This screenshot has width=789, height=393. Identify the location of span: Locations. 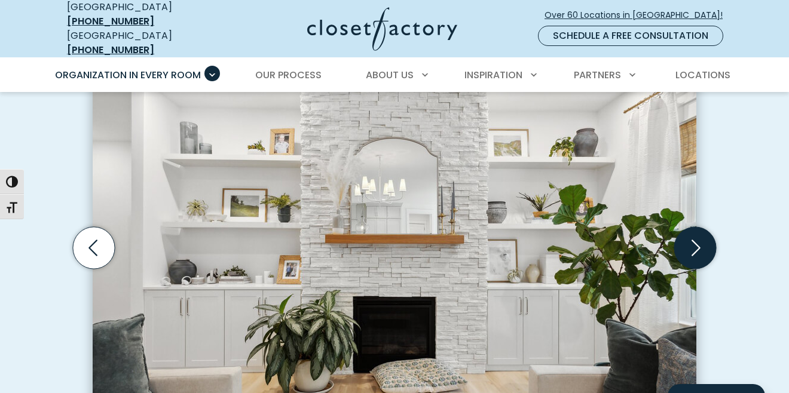
(703, 75).